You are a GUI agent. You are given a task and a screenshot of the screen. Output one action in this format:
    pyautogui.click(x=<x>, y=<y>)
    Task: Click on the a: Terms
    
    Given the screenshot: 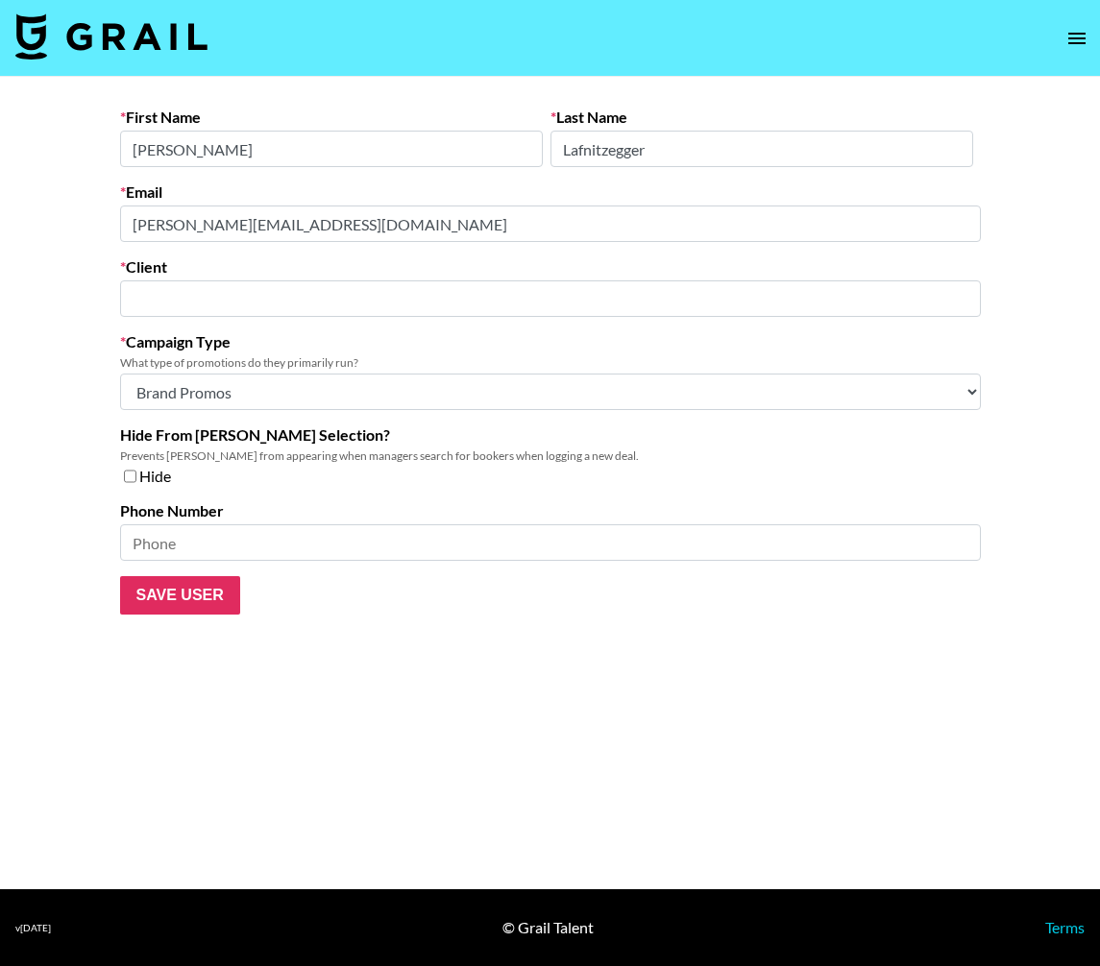 What is the action you would take?
    pyautogui.click(x=1064, y=927)
    